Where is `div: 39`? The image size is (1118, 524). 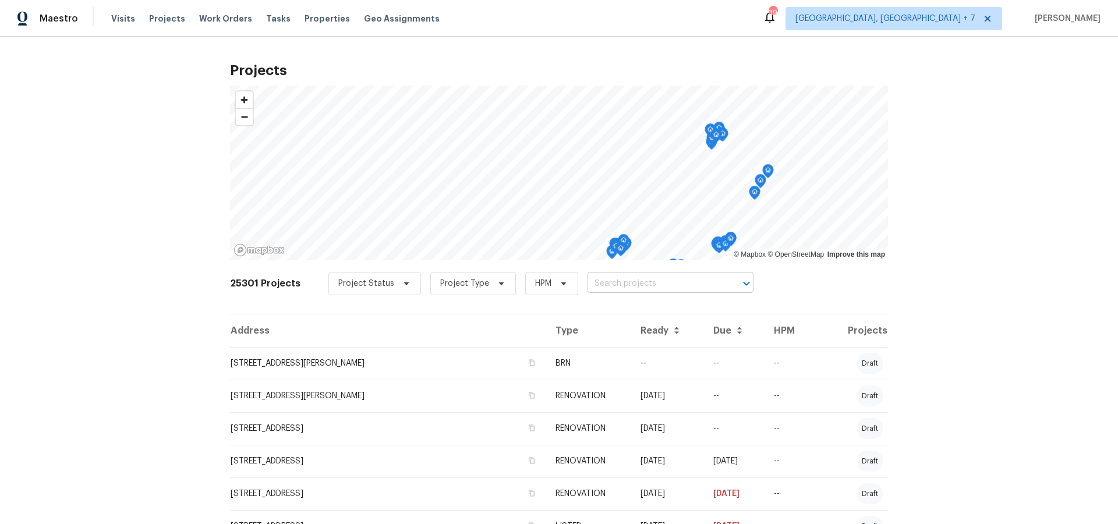
div: 39 is located at coordinates (773, 13).